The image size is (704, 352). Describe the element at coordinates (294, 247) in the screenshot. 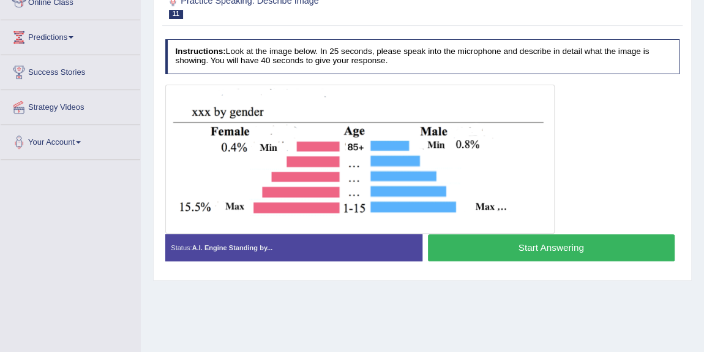

I see `div: Status:` at that location.